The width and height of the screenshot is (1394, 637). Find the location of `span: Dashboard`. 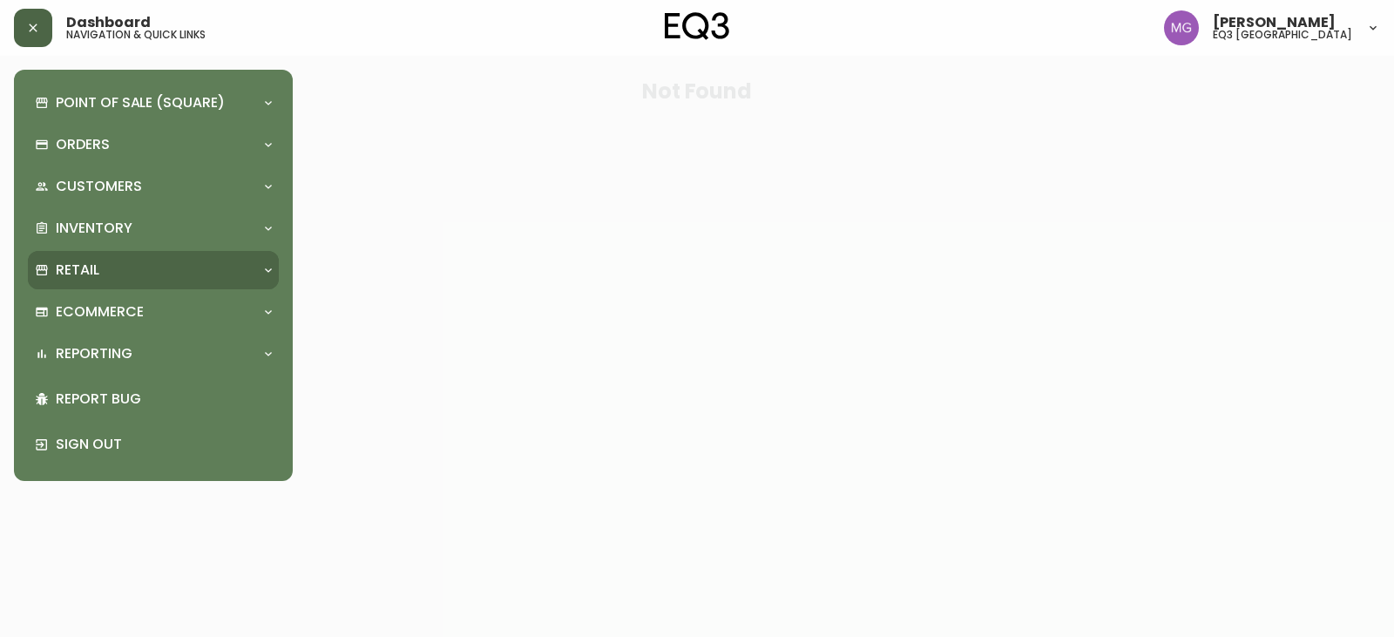

span: Dashboard is located at coordinates (108, 23).